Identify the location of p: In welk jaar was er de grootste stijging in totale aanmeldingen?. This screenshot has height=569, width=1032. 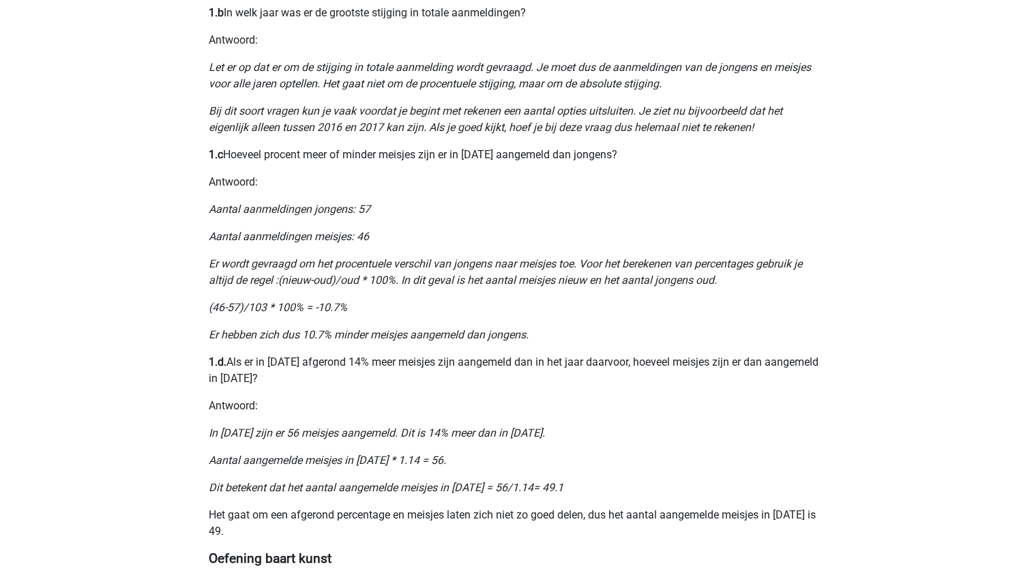
(517, 13).